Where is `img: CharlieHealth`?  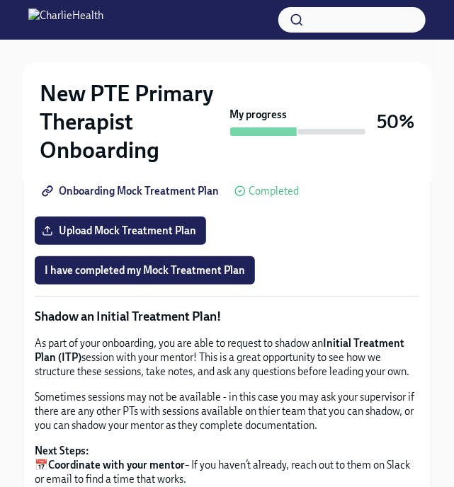 img: CharlieHealth is located at coordinates (66, 20).